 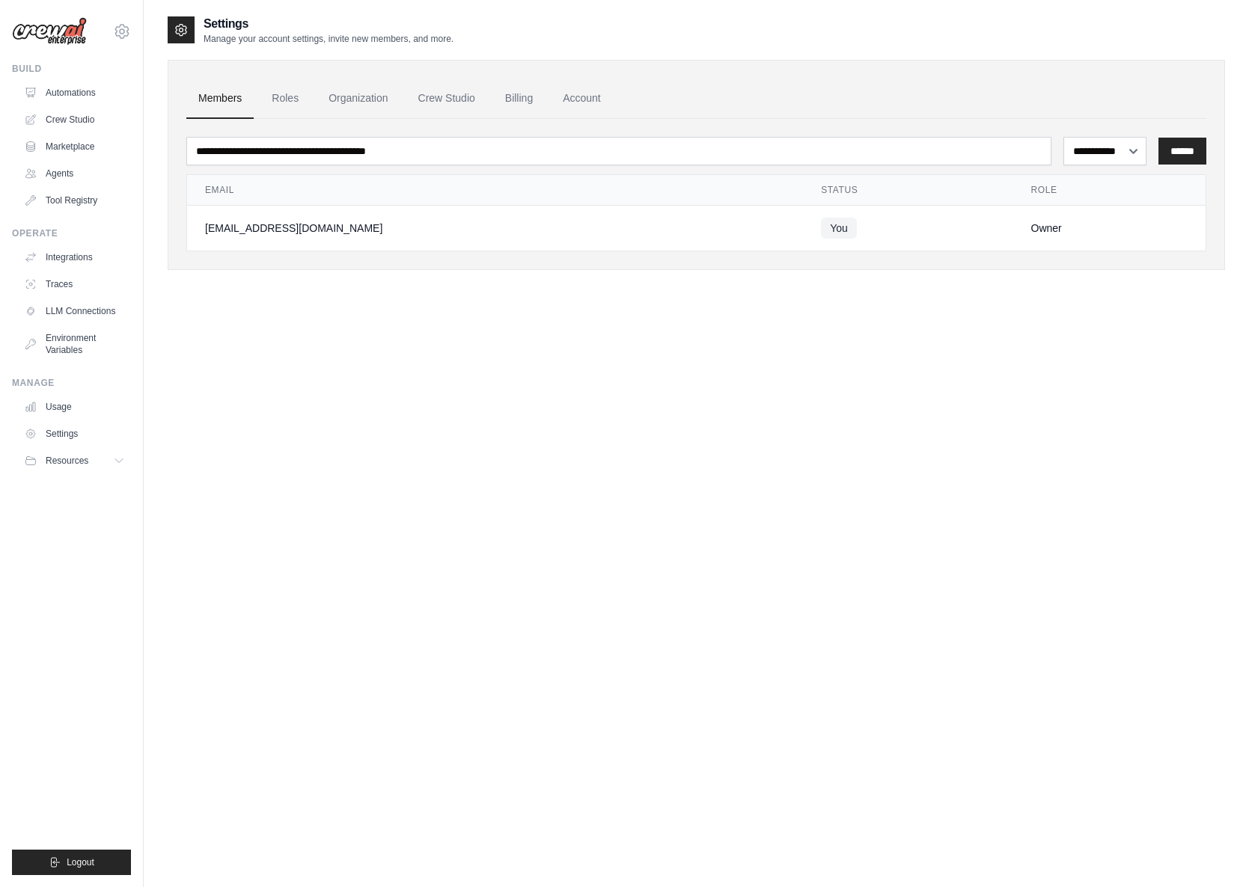 What do you see at coordinates (71, 383) in the screenshot?
I see `div: Manage` at bounding box center [71, 383].